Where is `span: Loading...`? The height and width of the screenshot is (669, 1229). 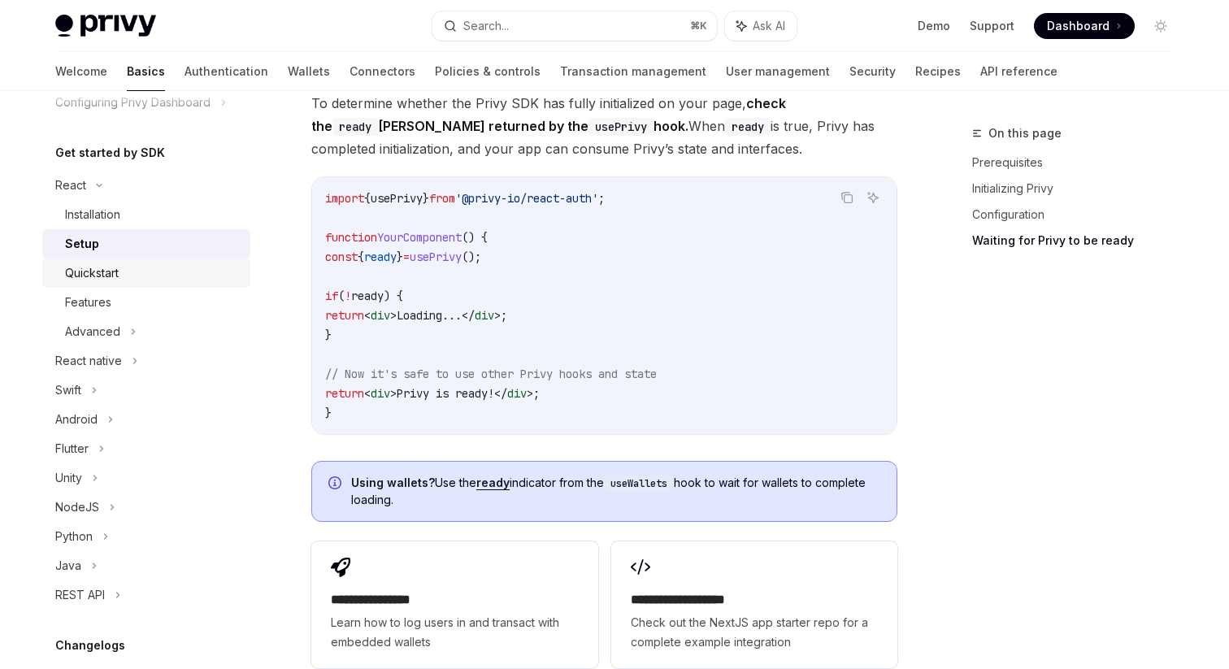
span: Loading... is located at coordinates (429, 315).